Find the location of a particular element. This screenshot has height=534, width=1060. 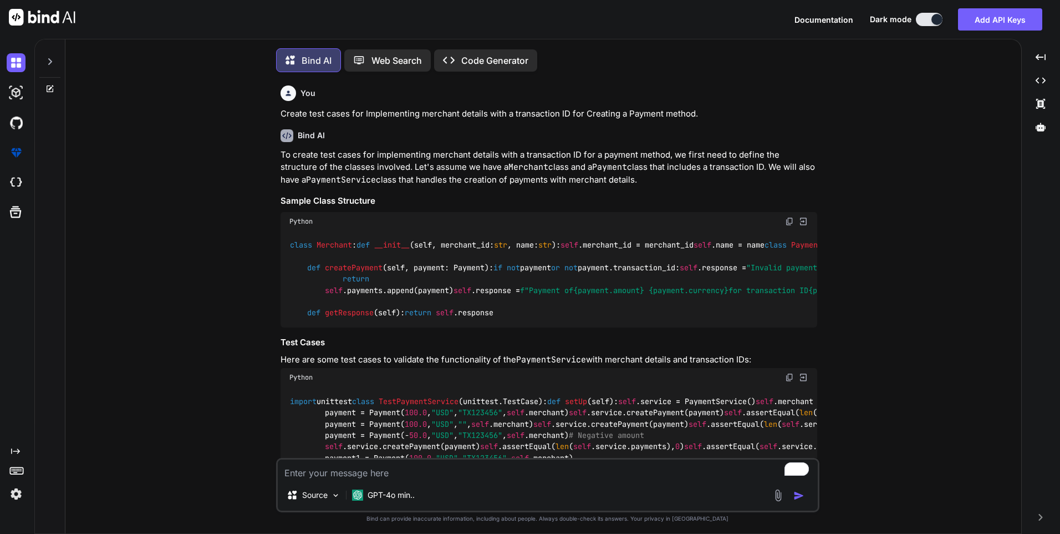

span: __init__ is located at coordinates (392, 245).